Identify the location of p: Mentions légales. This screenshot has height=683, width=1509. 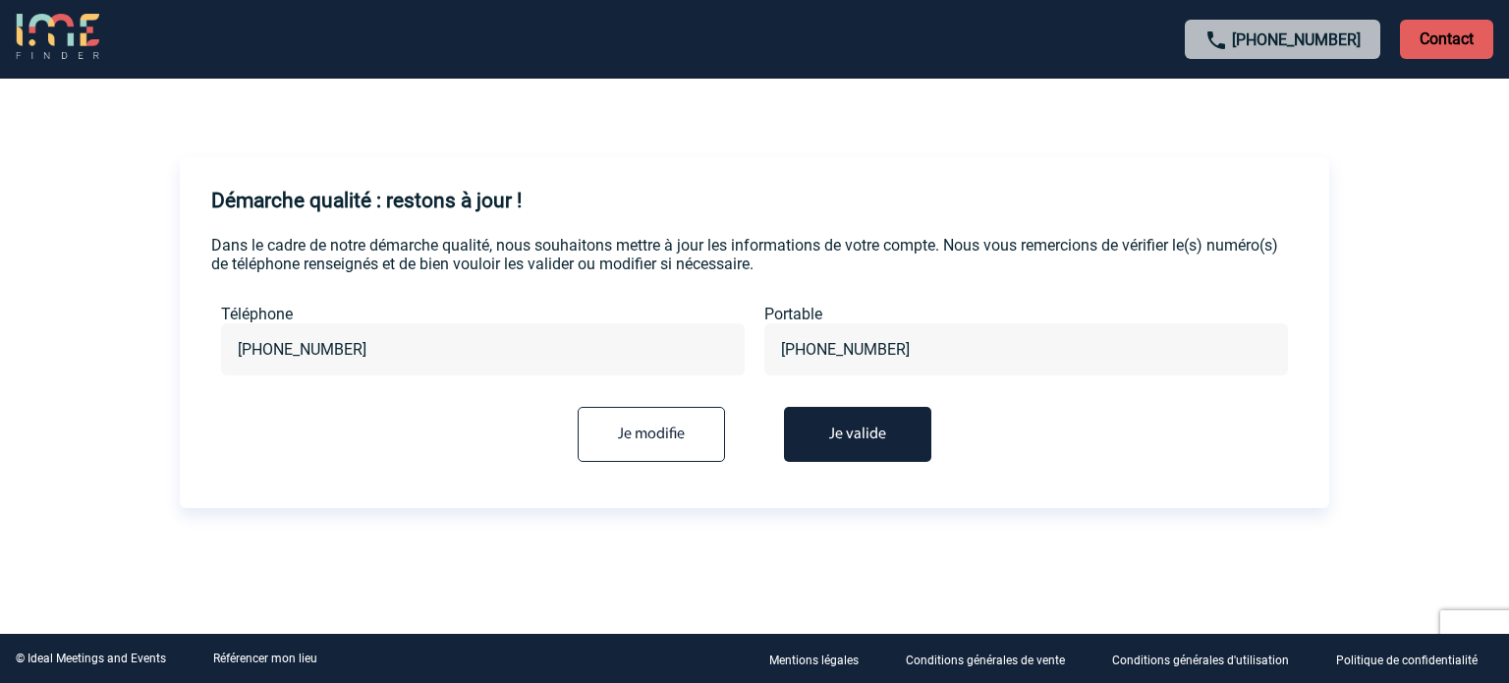
(814, 660).